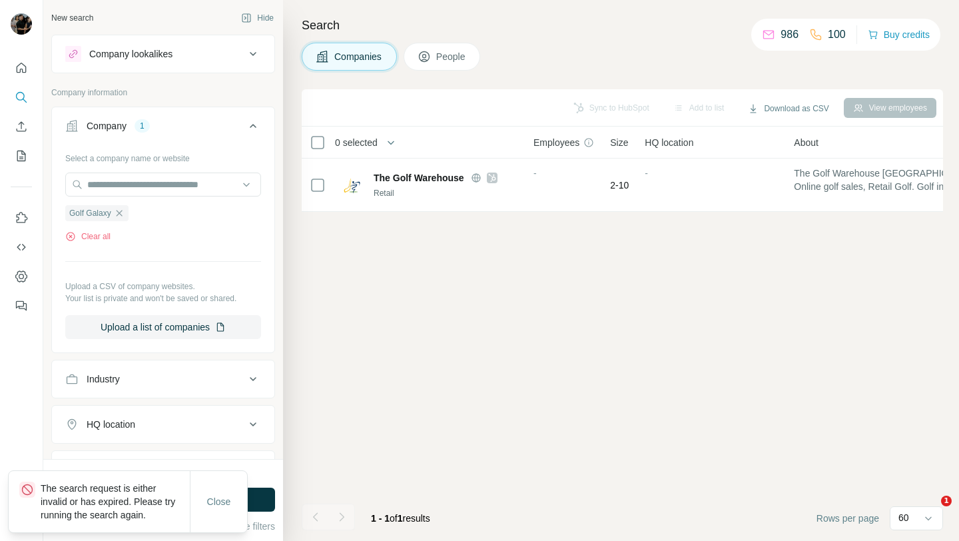 This screenshot has height=541, width=959. What do you see at coordinates (21, 247) in the screenshot?
I see `button: Use Surfe API` at bounding box center [21, 247].